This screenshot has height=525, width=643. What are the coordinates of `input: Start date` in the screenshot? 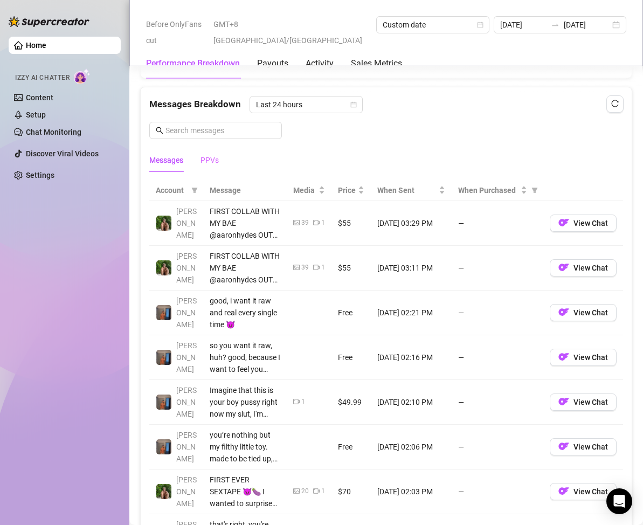 It's located at (523, 25).